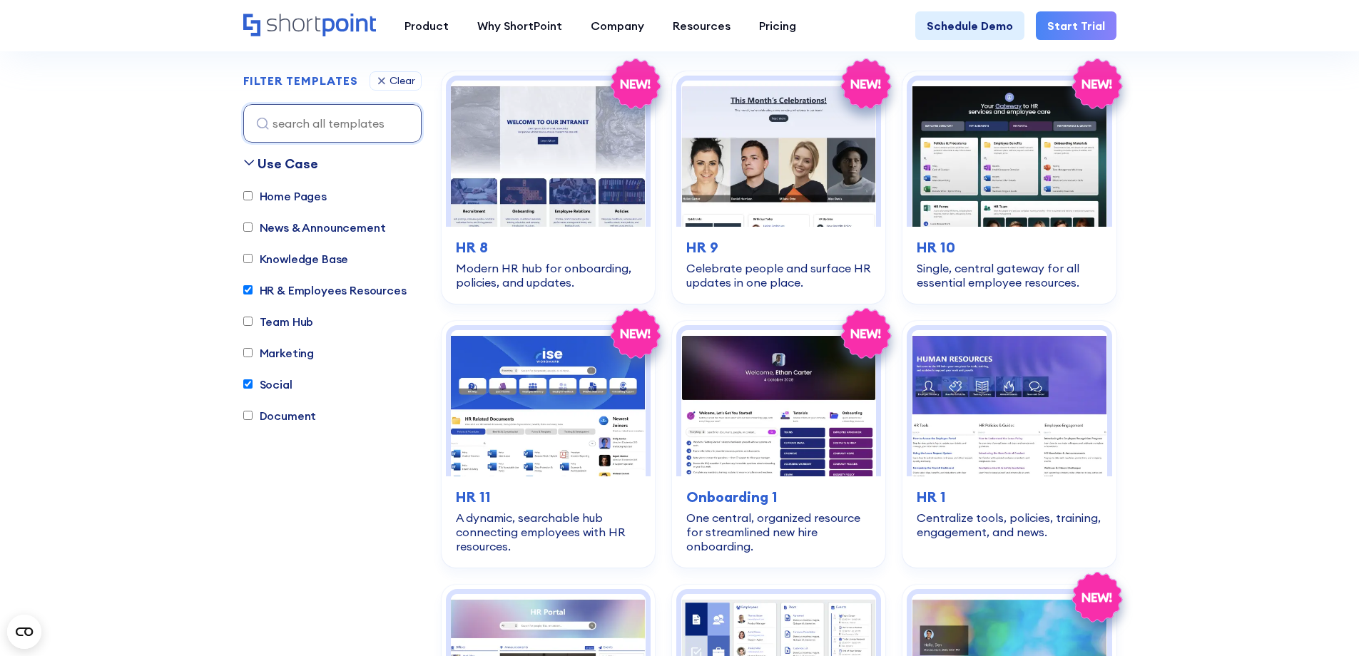  I want to click on div: Clear, so click(402, 81).